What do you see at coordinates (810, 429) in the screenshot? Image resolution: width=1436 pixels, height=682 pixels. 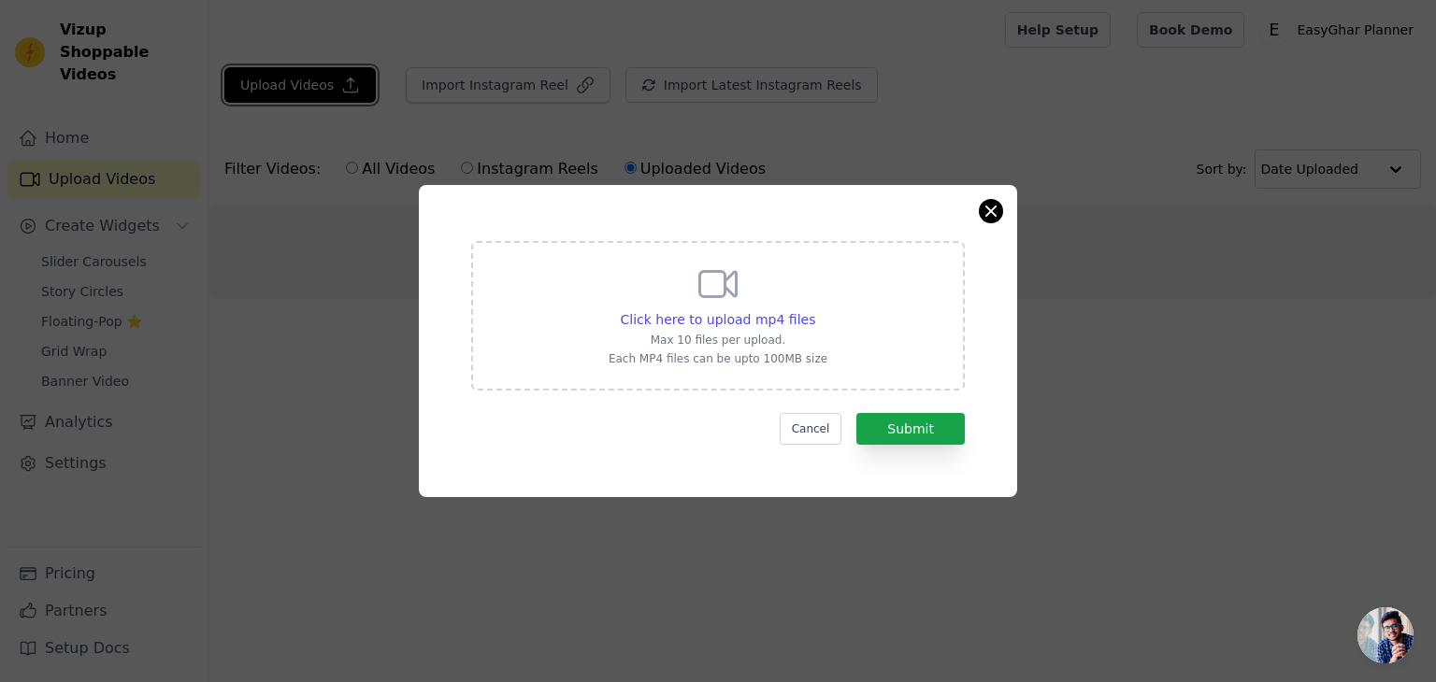 I see `button: Cancel` at bounding box center [810, 429].